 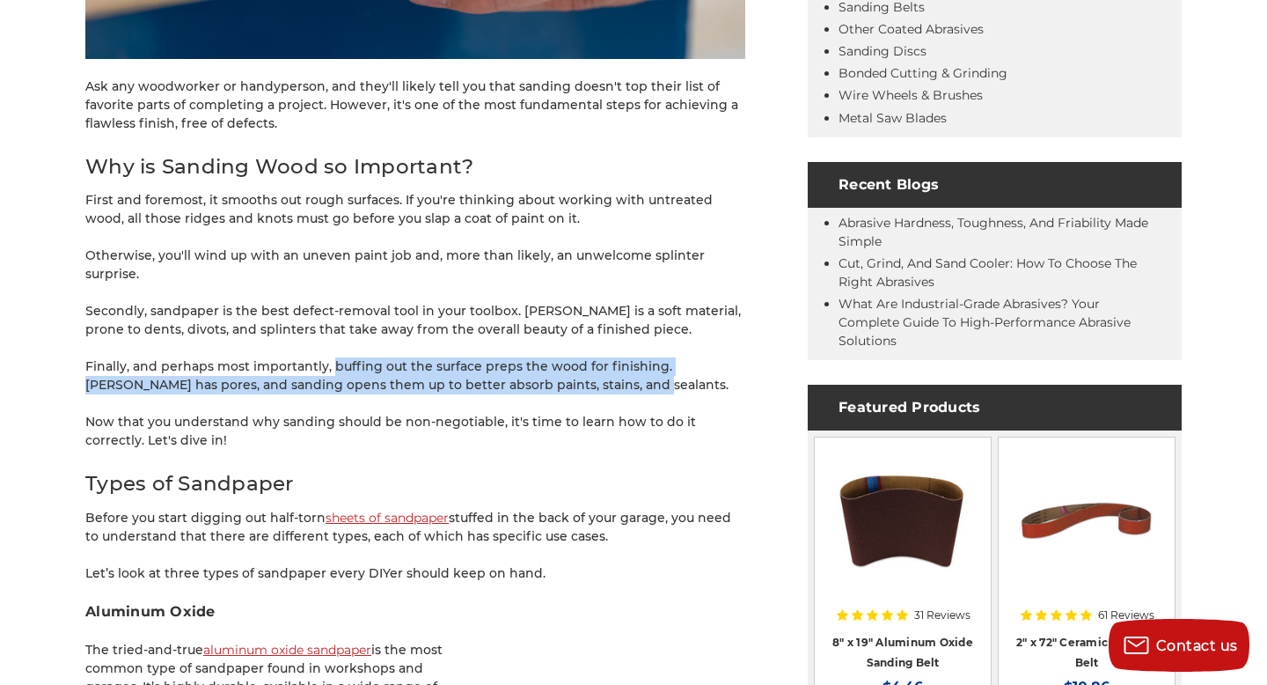 What do you see at coordinates (1197, 645) in the screenshot?
I see `span: Contact us` at bounding box center [1197, 645].